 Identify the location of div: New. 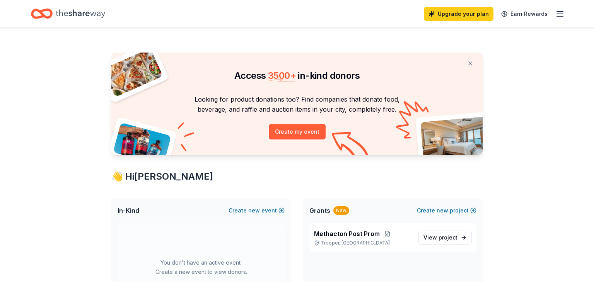
(341, 211).